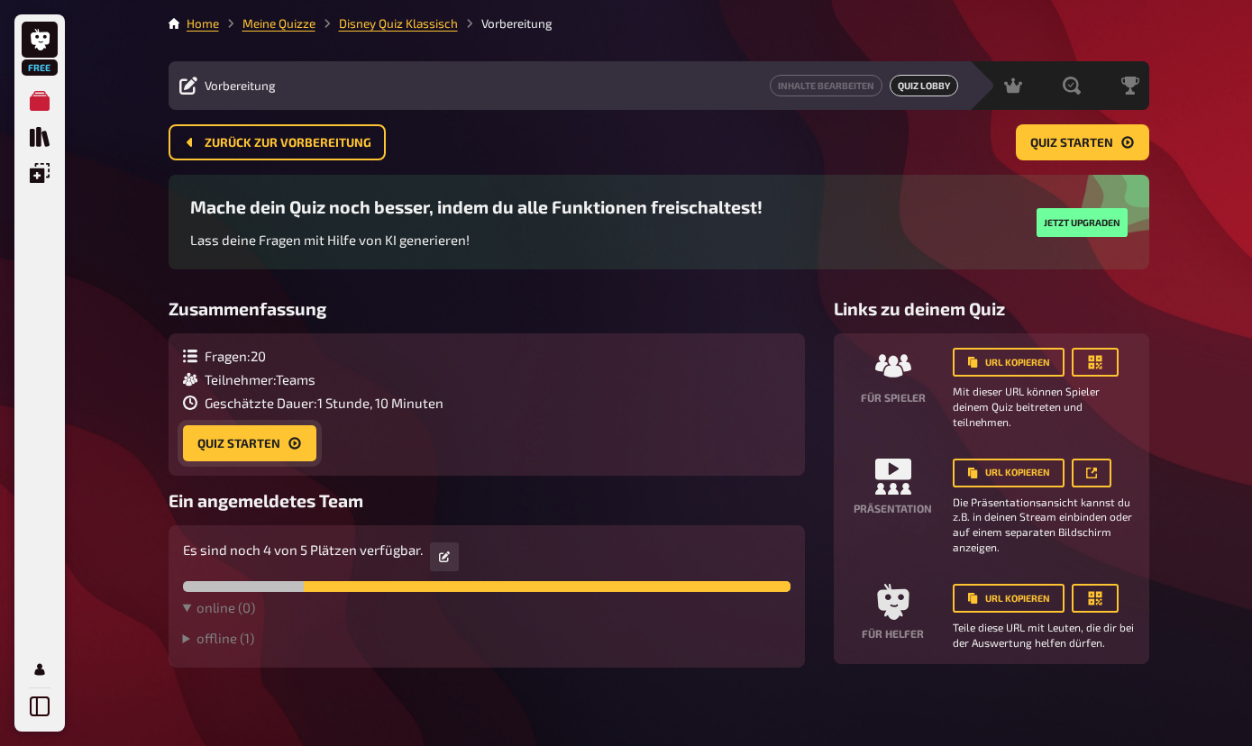 The image size is (1252, 746). What do you see at coordinates (40, 68) in the screenshot?
I see `span: Free` at bounding box center [40, 68].